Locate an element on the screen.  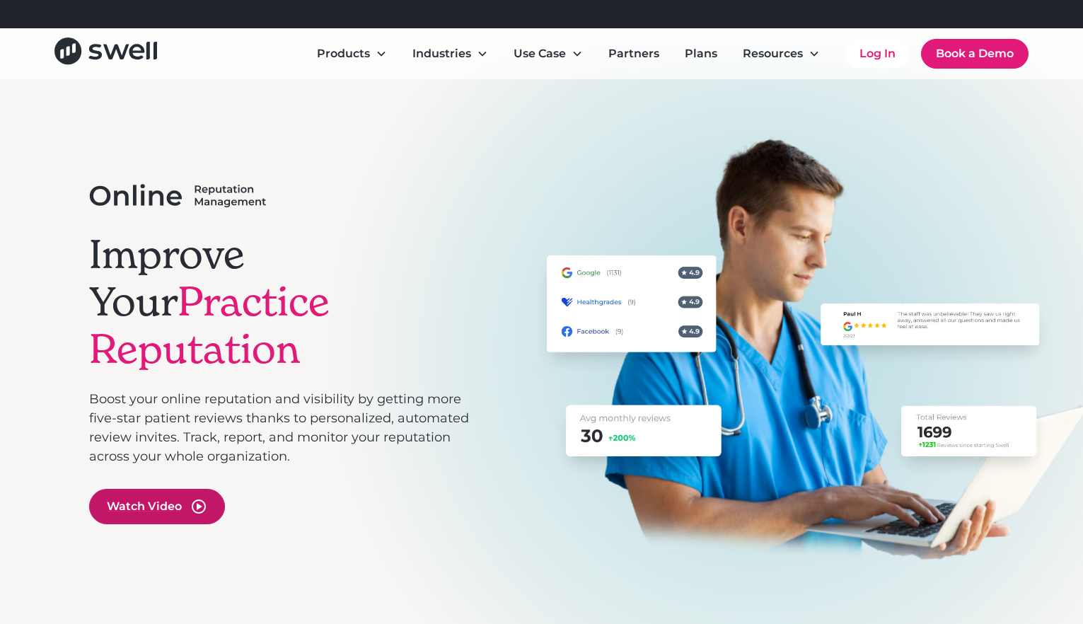
a: Log In is located at coordinates (877, 54).